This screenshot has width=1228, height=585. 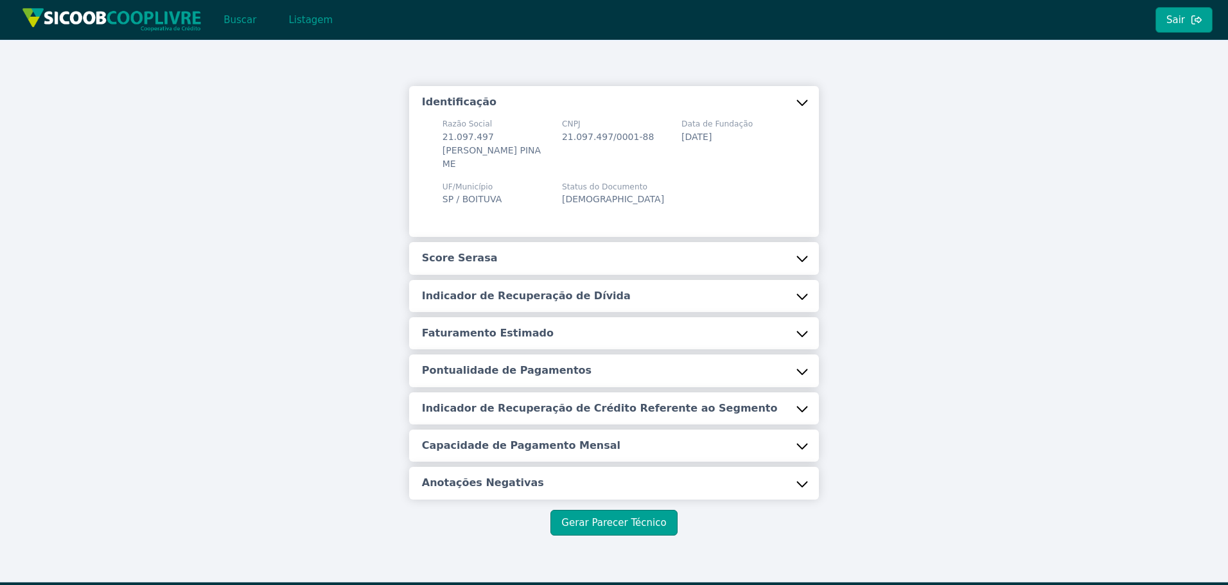 What do you see at coordinates (600, 408) in the screenshot?
I see `h5: Indicador de Recuperação de Crédito Referente ao Segmento` at bounding box center [600, 408].